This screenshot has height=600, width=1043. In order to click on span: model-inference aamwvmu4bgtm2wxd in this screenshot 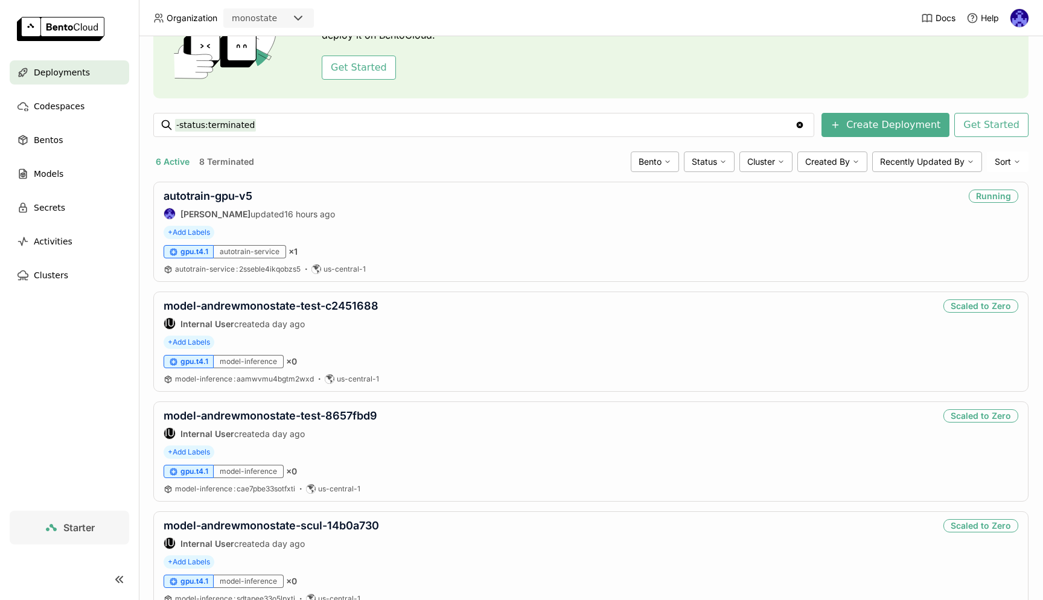, I will do `click(244, 378)`.